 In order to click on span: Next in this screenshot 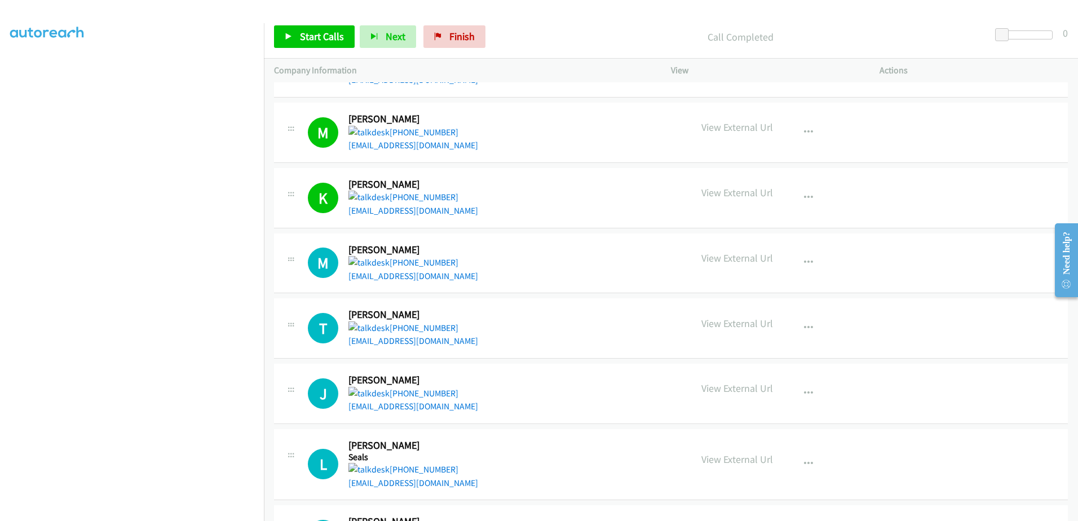, I will do `click(395, 36)`.